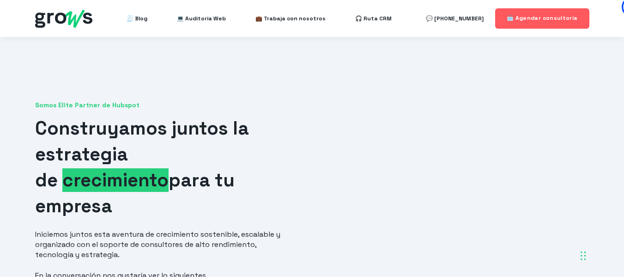 The height and width of the screenshot is (277, 624). Describe the element at coordinates (291, 18) in the screenshot. I see `a: 💼 Trabaja con nosotros` at that location.